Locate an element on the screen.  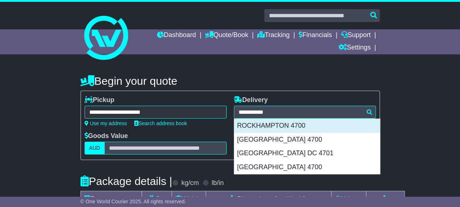
a: Use my address is located at coordinates (106, 123).